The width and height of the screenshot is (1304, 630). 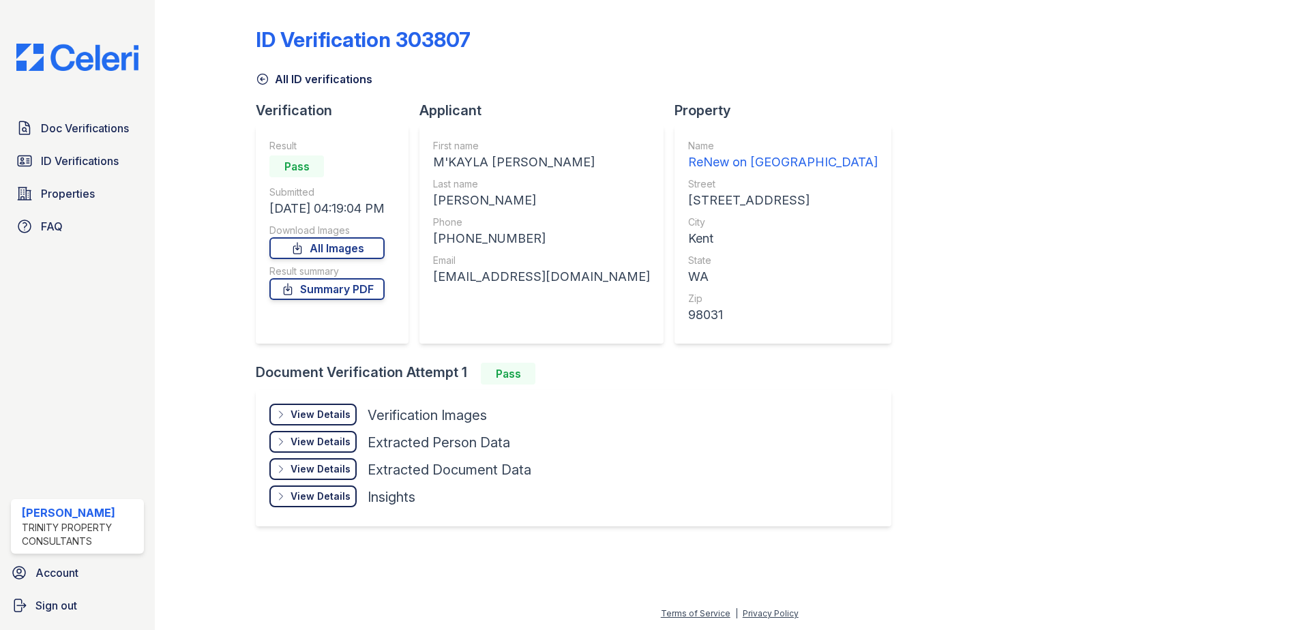 I want to click on div: Street, so click(x=783, y=184).